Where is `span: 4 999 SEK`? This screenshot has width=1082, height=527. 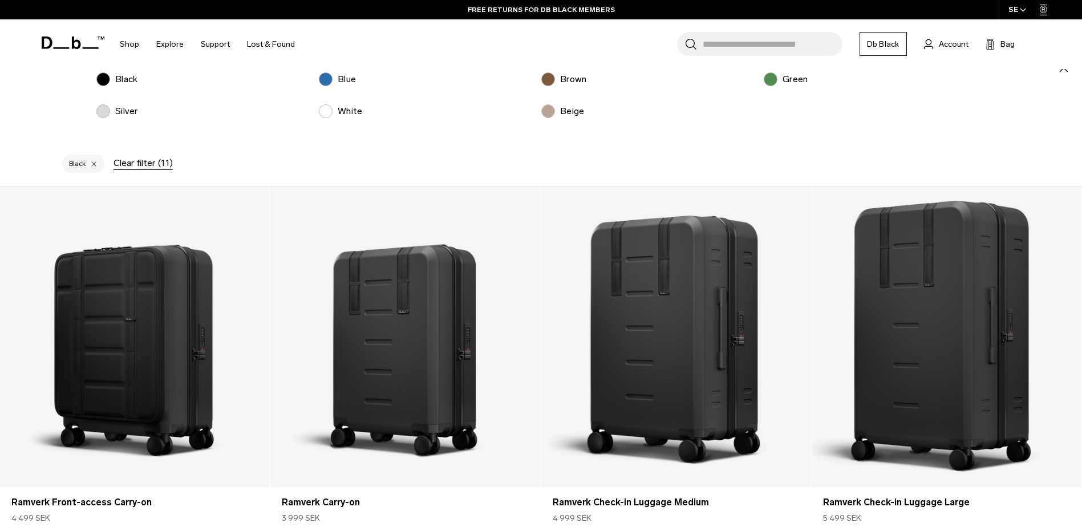
span: 4 999 SEK is located at coordinates (572, 518).